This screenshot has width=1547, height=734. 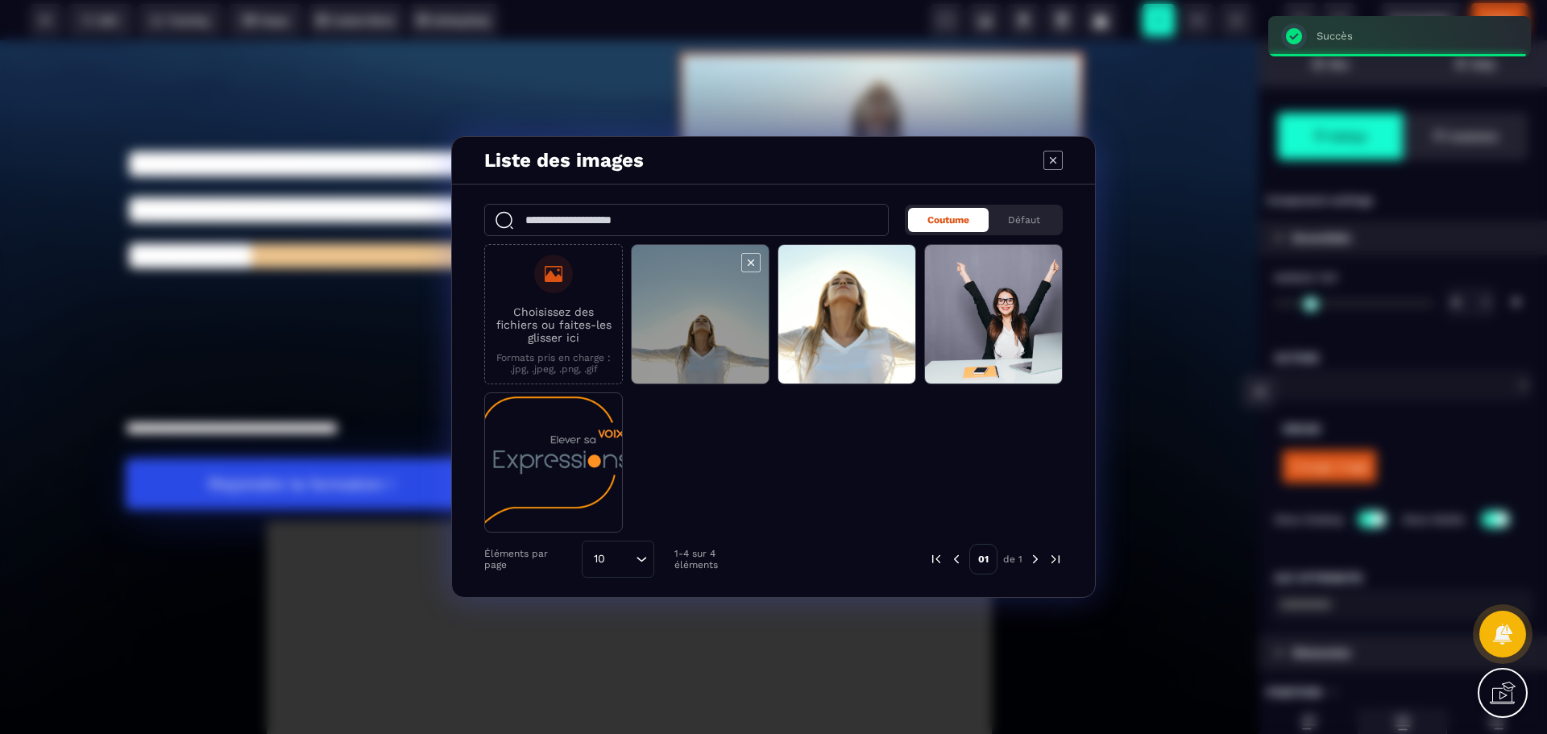 I want to click on p: 1-4 sur 4 éléments, so click(x=718, y=559).